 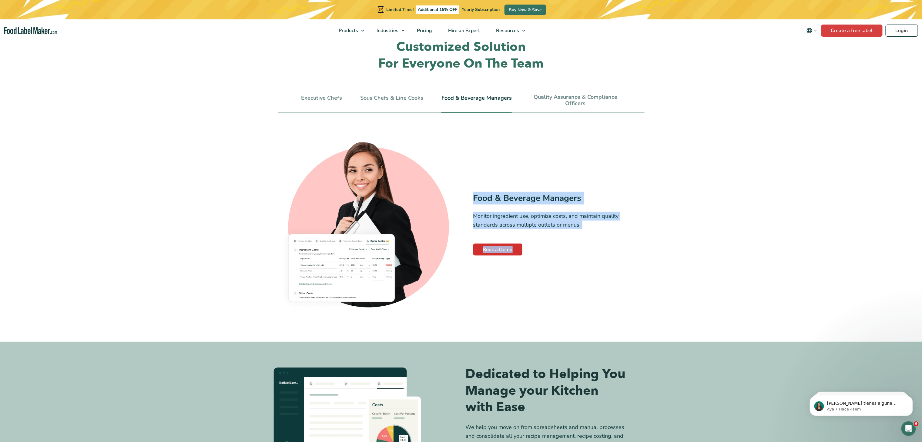 I want to click on a: Pricing, so click(x=424, y=31).